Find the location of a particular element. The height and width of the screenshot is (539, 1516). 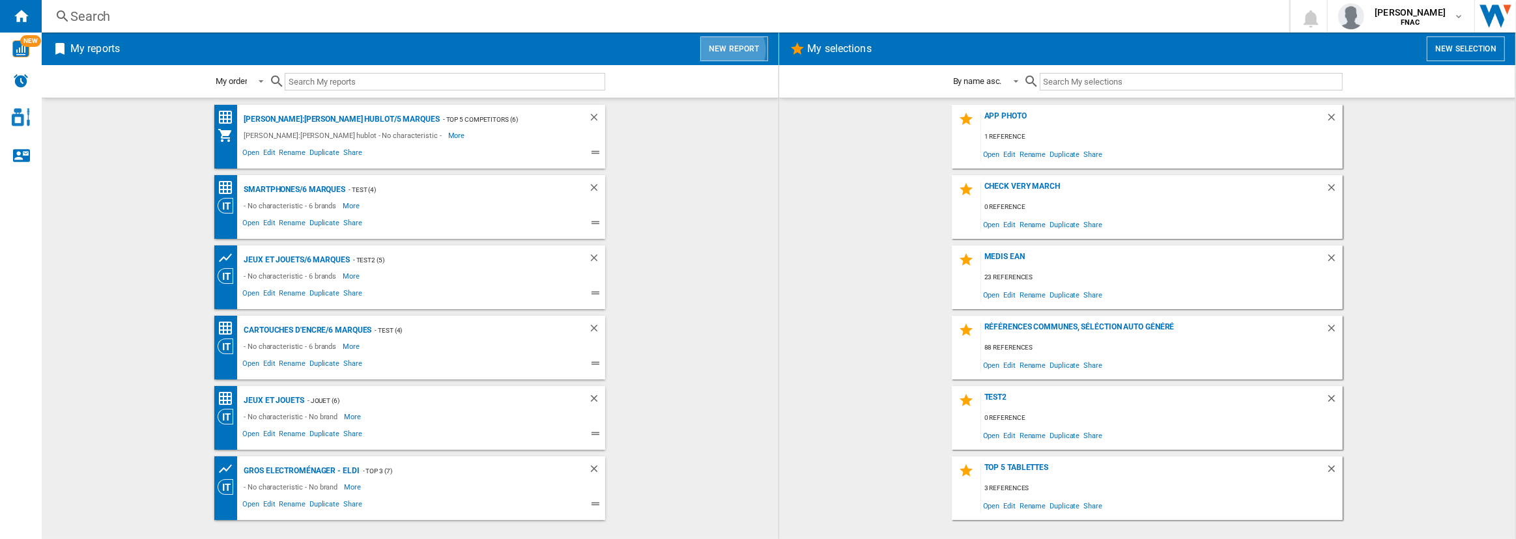

div: Références communes, séléction auto généré is located at coordinates (1153, 331).